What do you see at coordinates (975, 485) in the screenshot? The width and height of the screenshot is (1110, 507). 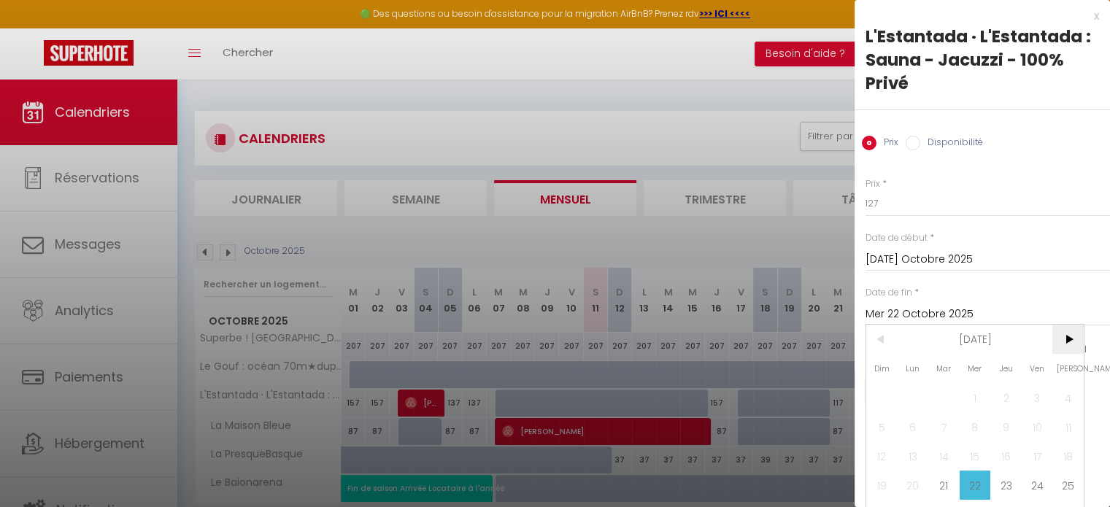 I see `span: 22` at bounding box center [975, 485].